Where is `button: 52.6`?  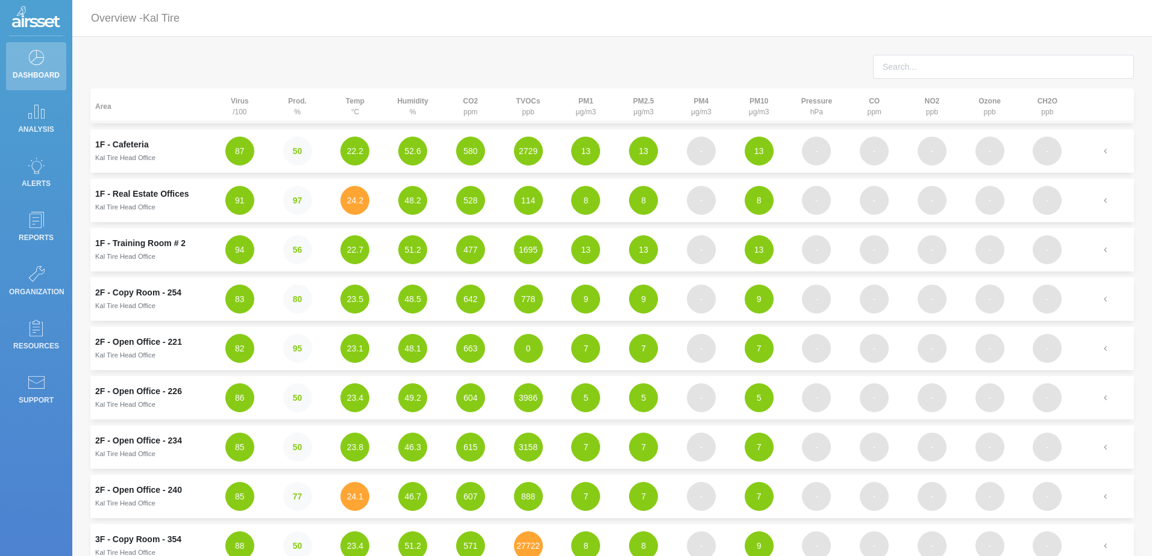 button: 52.6 is located at coordinates (413, 151).